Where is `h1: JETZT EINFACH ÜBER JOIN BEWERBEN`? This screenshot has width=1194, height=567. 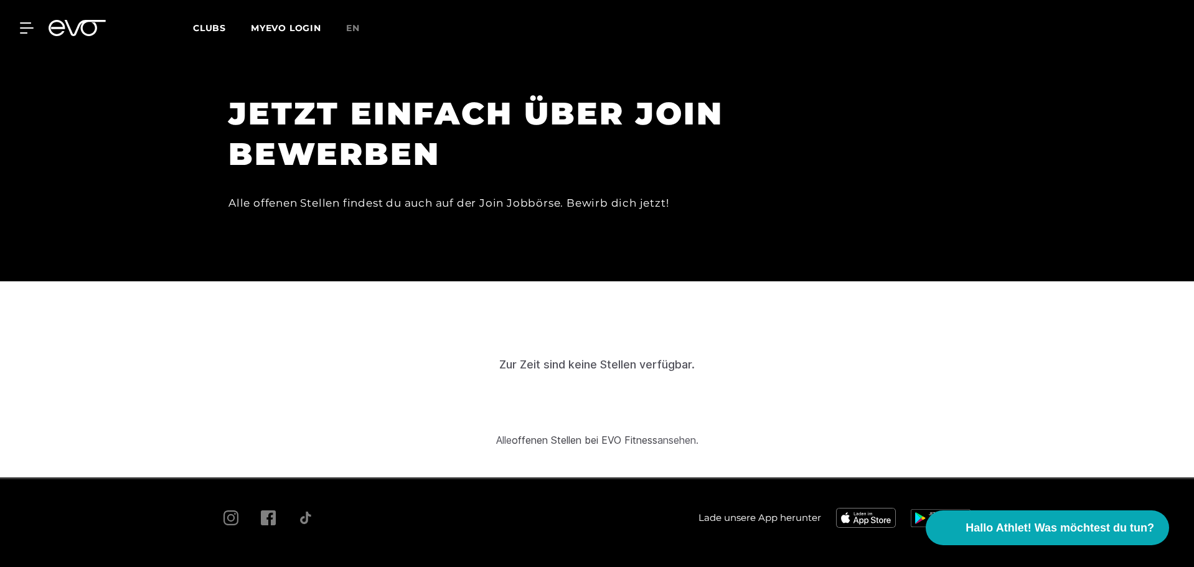 h1: JETZT EINFACH ÜBER JOIN BEWERBEN is located at coordinates (509, 134).